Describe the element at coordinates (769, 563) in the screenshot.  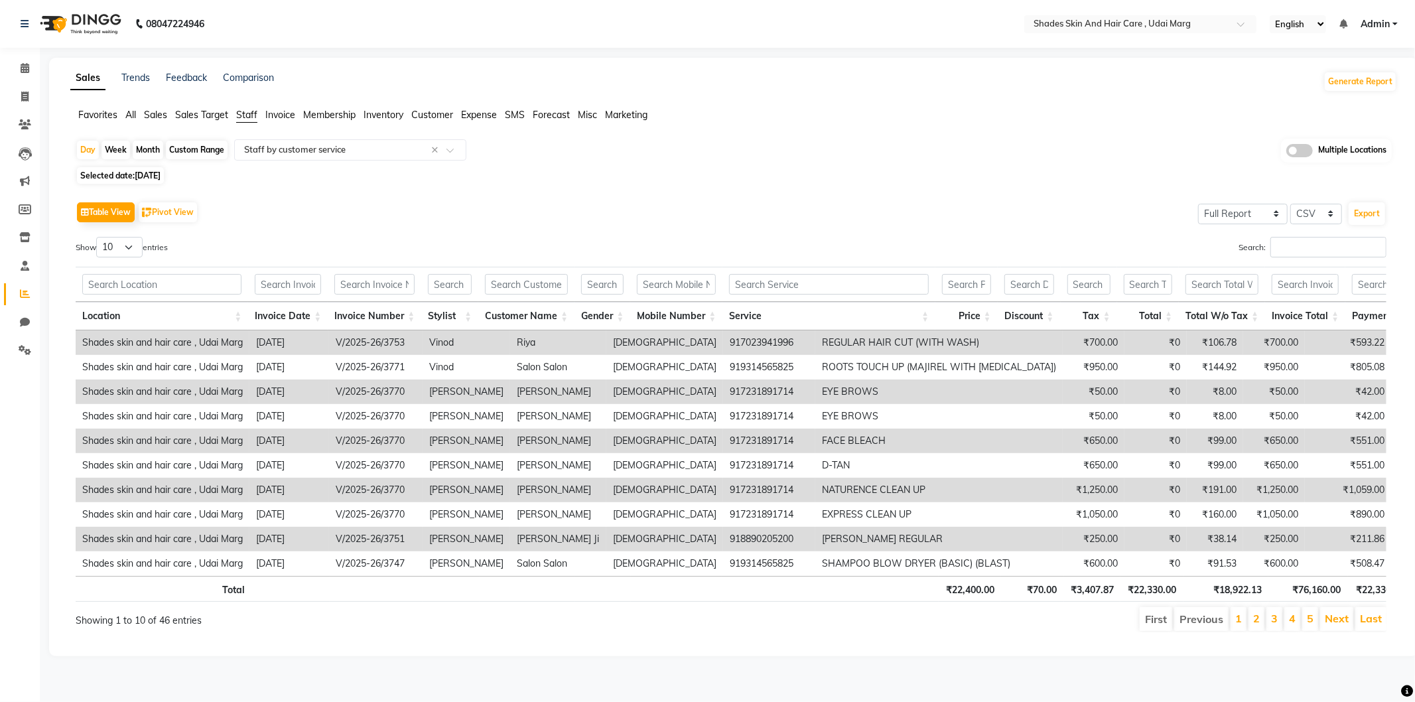
I see `td: 919314565825` at that location.